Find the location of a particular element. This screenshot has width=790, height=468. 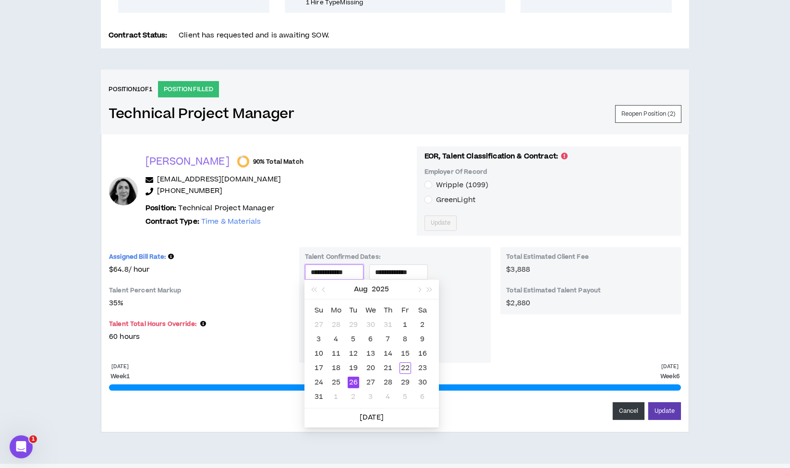

div: 16 is located at coordinates (422, 354).